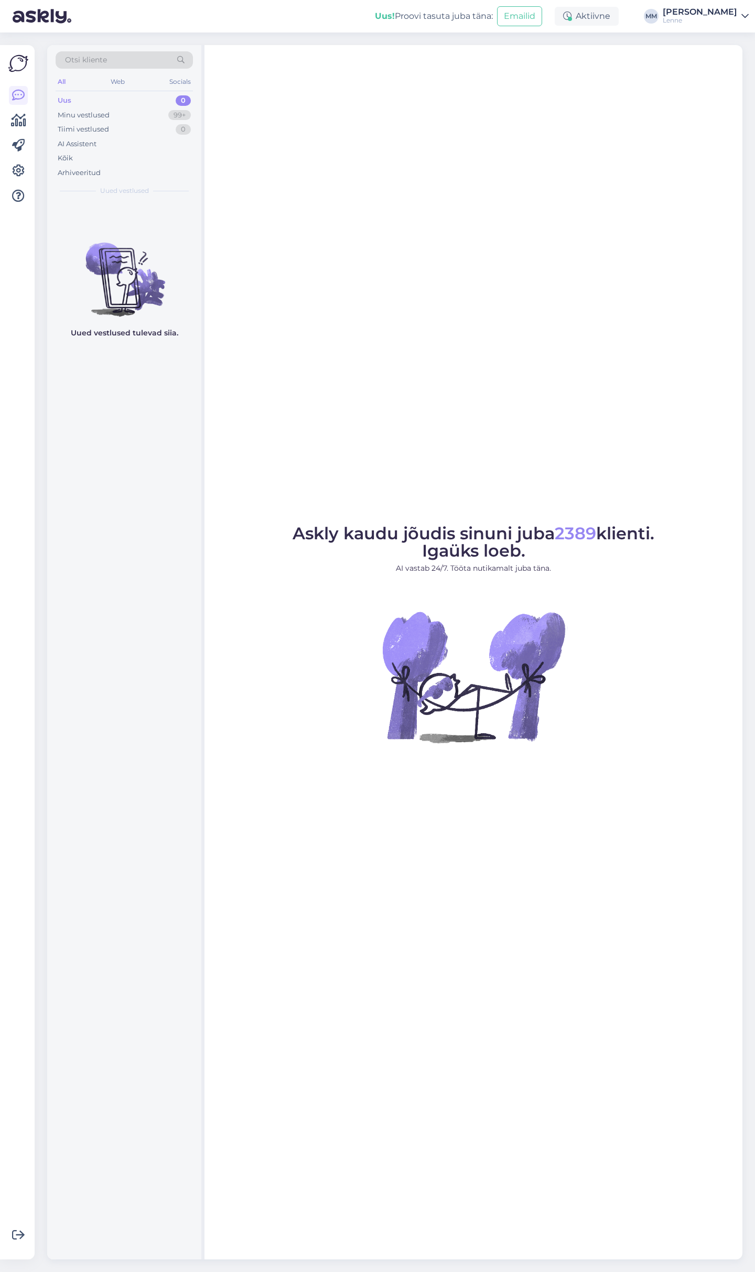 This screenshot has width=755, height=1272. What do you see at coordinates (83, 115) in the screenshot?
I see `div: Minu vestlused` at bounding box center [83, 115].